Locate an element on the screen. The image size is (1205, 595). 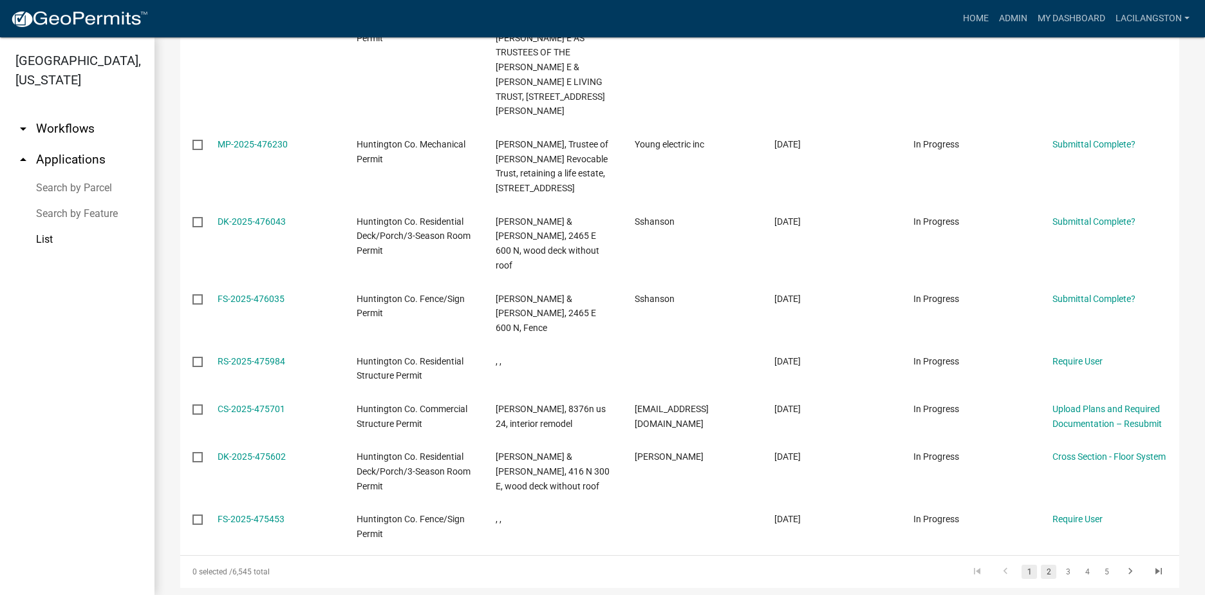
span: Bill Mease, 8376n us 24, interior remodel is located at coordinates (550, 416).